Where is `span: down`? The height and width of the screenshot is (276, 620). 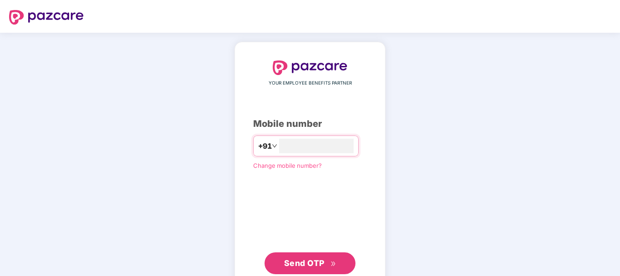 span: down is located at coordinates (274, 146).